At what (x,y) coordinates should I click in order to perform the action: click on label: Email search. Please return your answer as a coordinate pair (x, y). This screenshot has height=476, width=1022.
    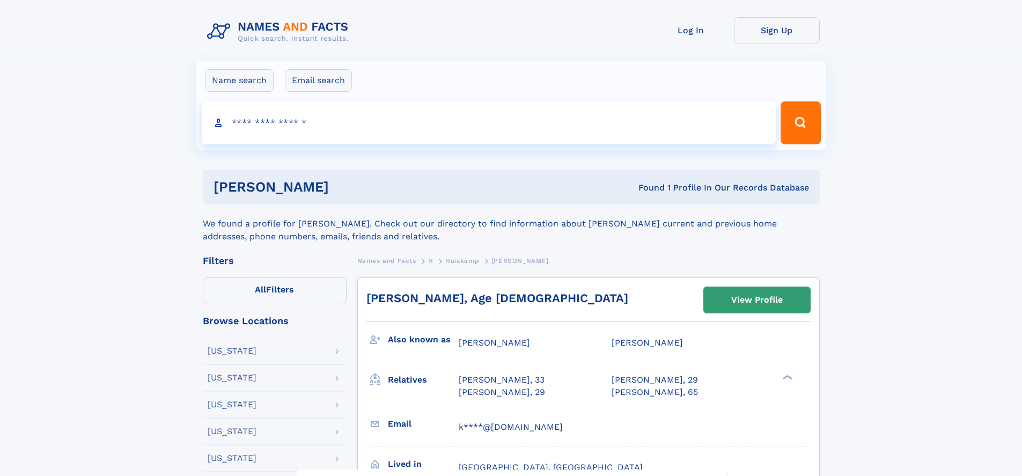
    Looking at the image, I should click on (318, 80).